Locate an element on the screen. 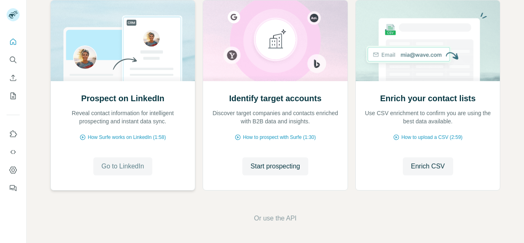  h2: Identify target accounts is located at coordinates (276, 98).